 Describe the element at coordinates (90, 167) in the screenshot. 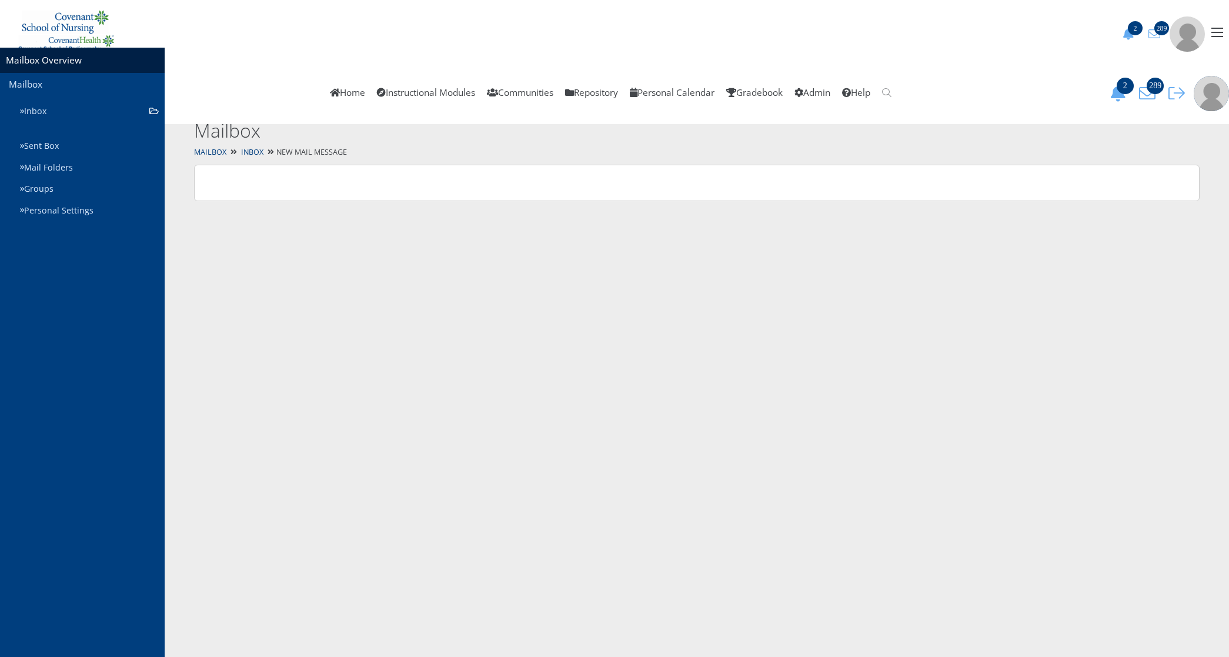

I see `a: Mail Folders` at that location.